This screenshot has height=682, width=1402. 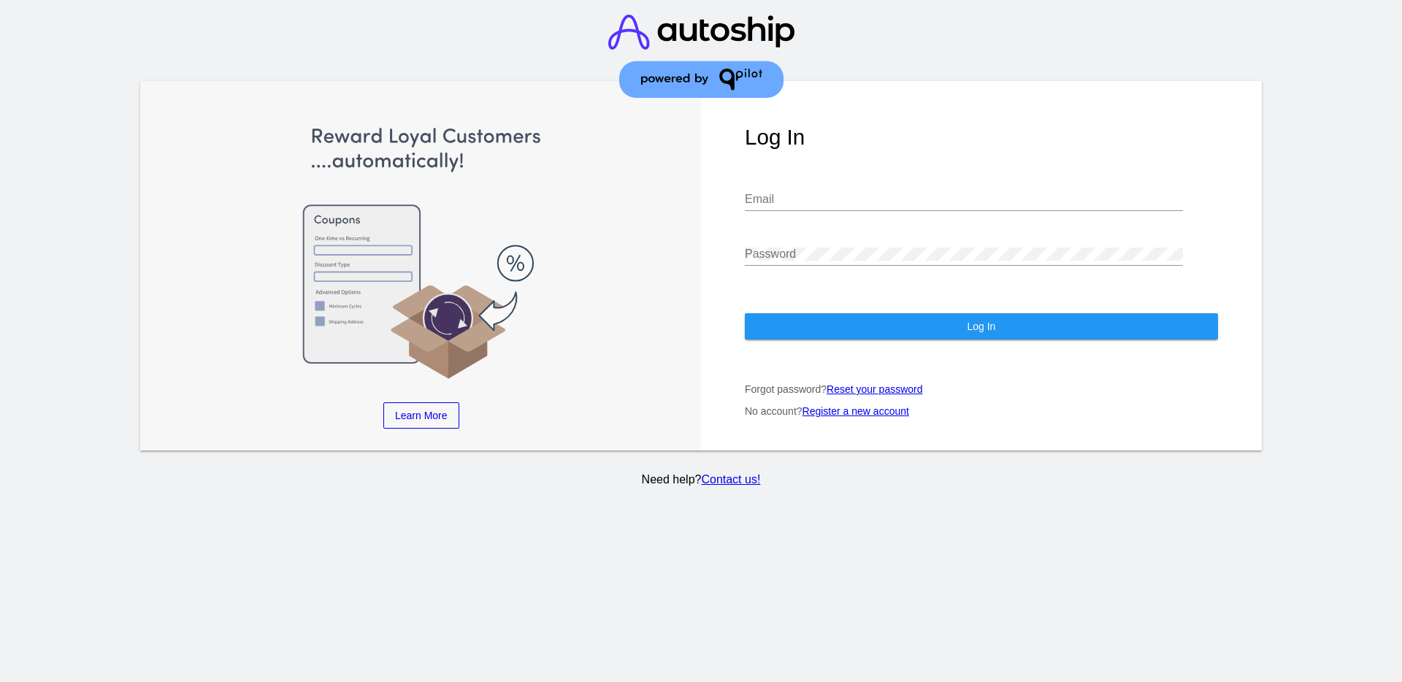 I want to click on p: No account?, so click(x=981, y=411).